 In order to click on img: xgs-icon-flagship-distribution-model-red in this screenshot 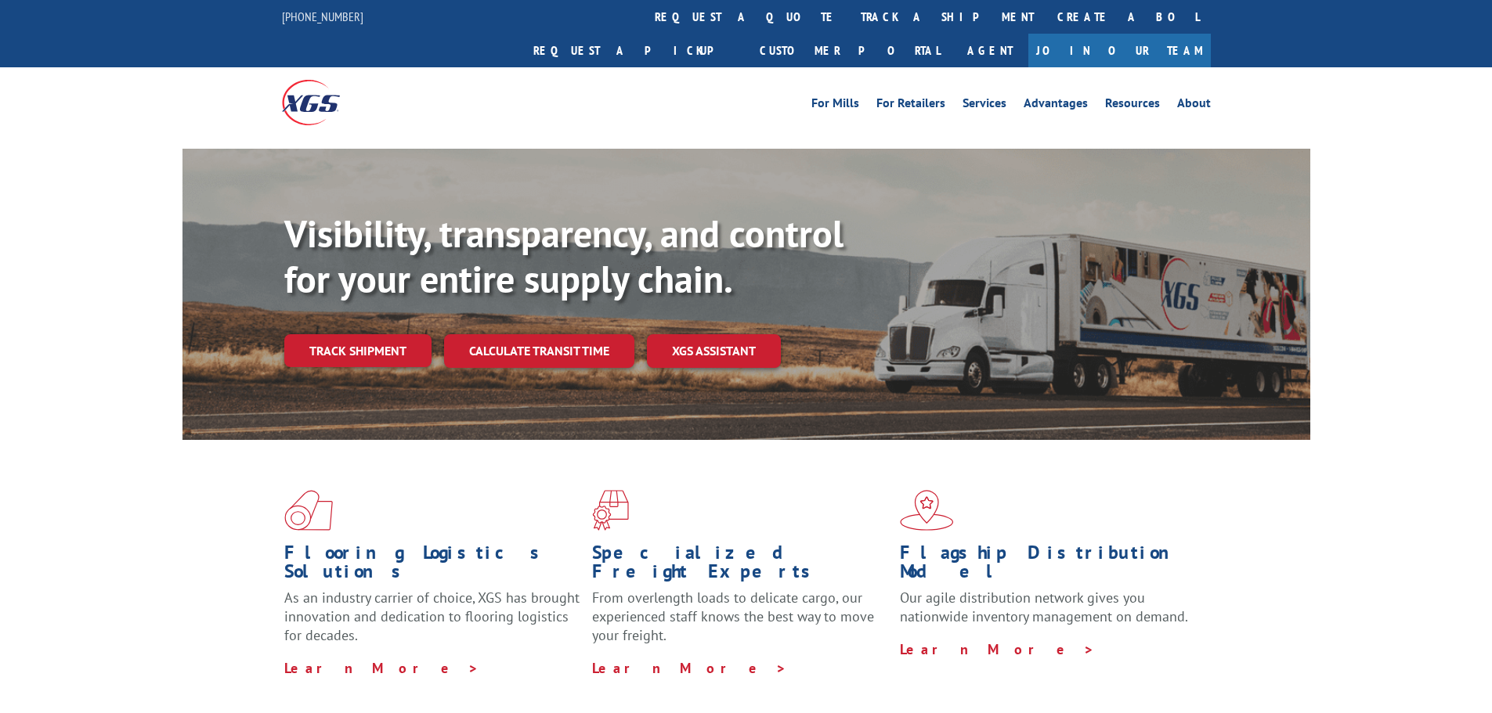, I will do `click(927, 511)`.